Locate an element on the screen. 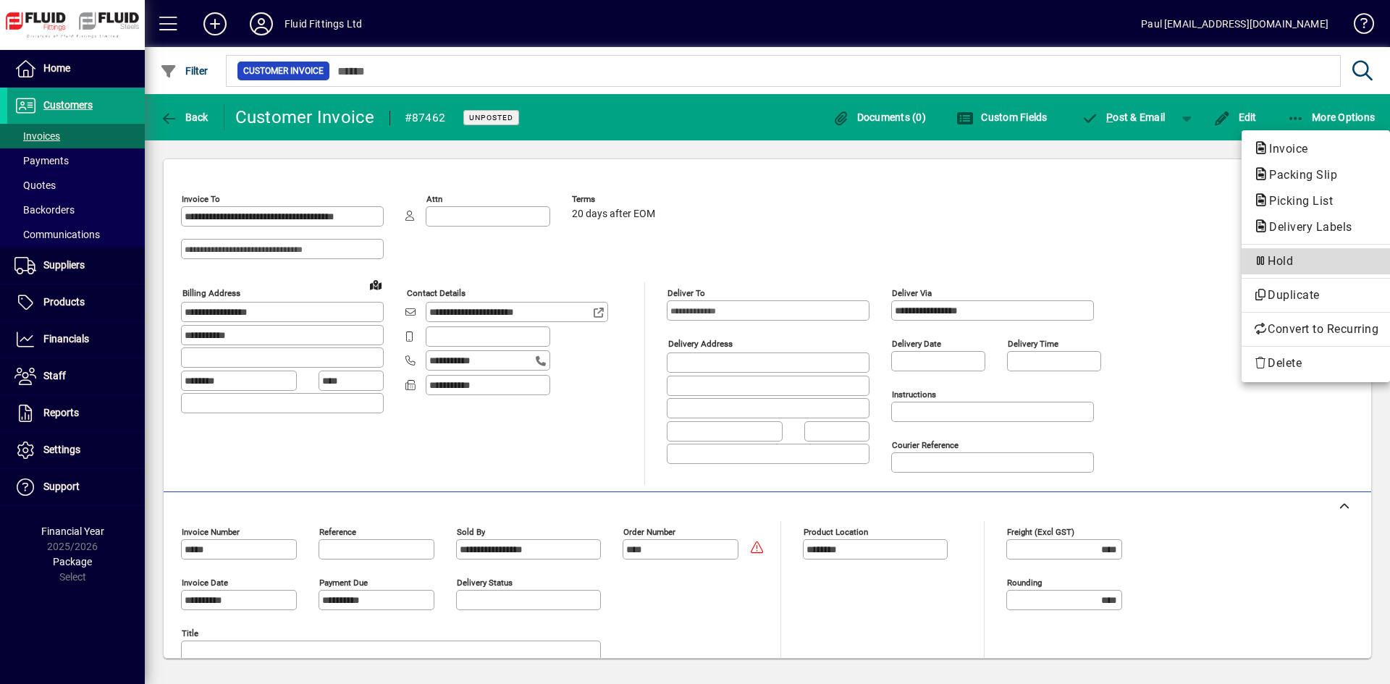  span: Picking List is located at coordinates (1296, 201).